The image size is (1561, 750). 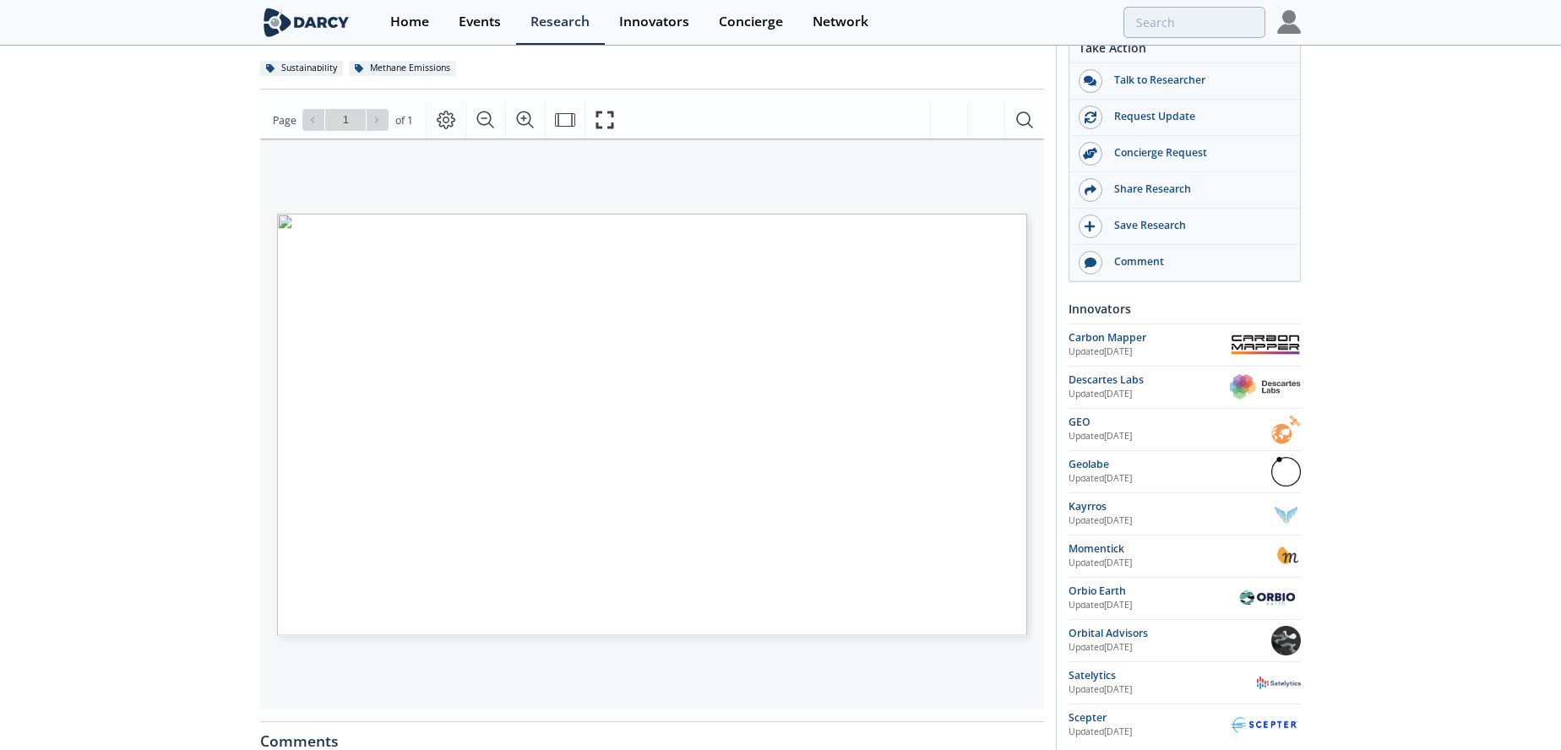 I want to click on input: Advanced Search, so click(x=1194, y=22).